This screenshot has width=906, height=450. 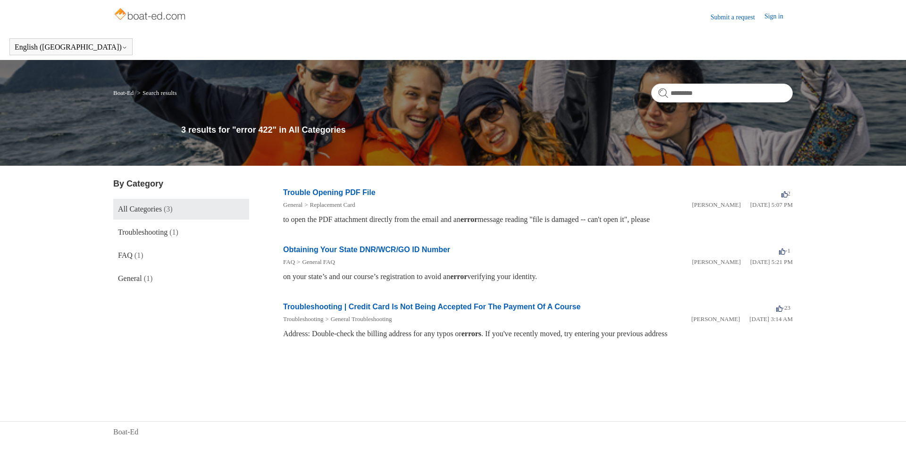 I want to click on span: Troubleshooting, so click(x=142, y=232).